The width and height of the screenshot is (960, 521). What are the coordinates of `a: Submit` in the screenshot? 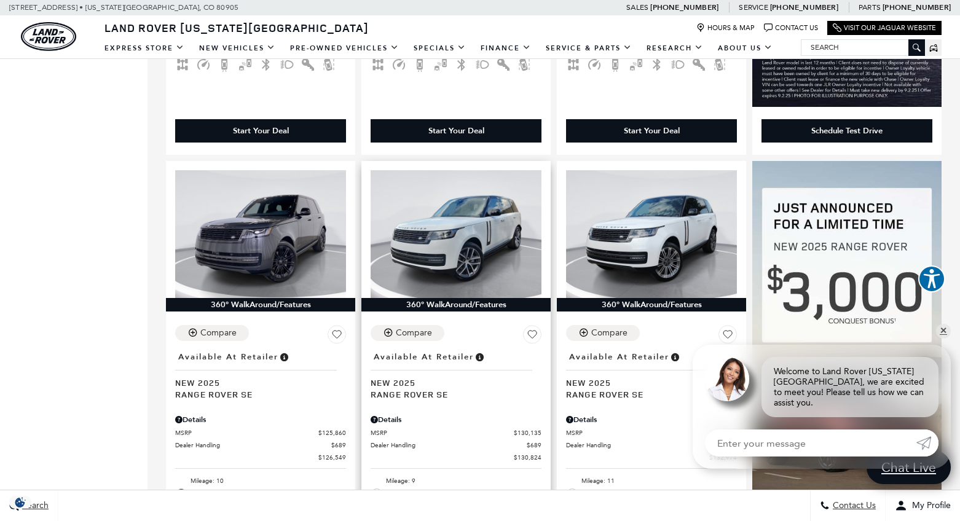 It's located at (927, 443).